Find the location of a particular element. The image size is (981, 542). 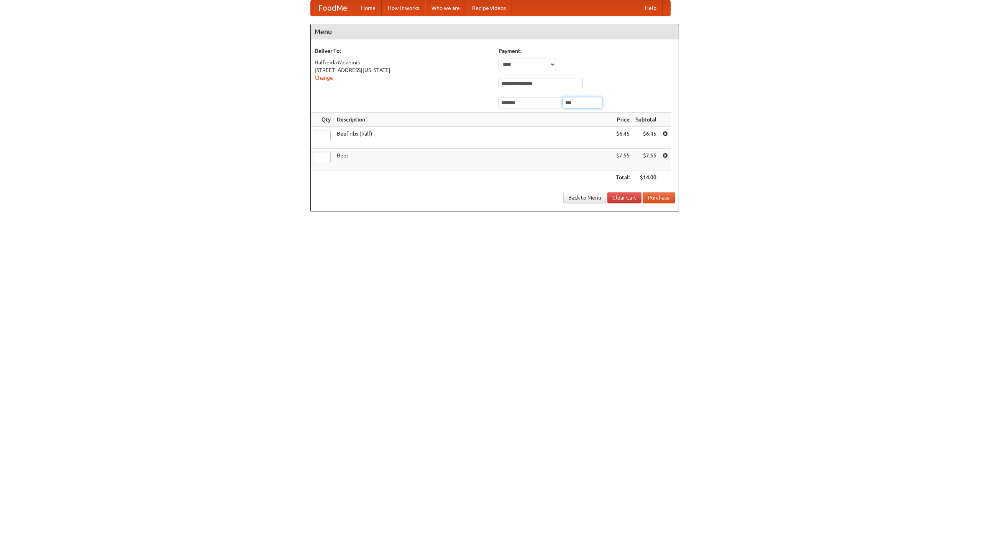

td: Beef ribs (half) is located at coordinates (473, 138).